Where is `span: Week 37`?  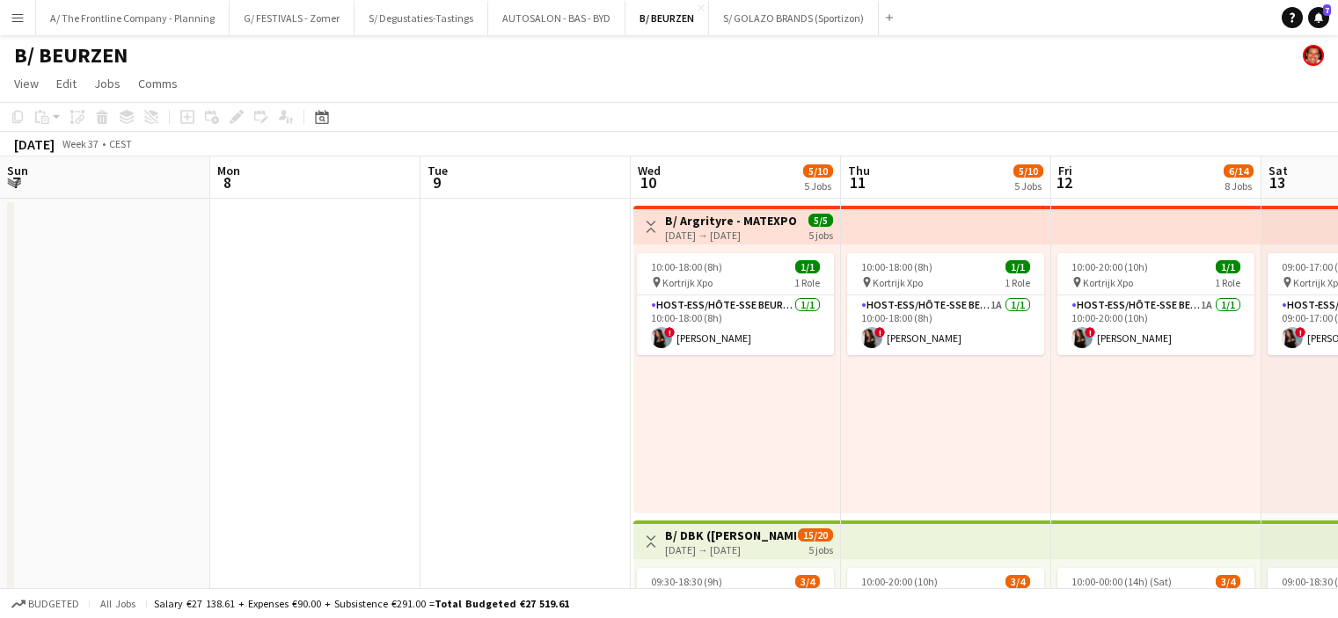
span: Week 37 is located at coordinates (80, 143).